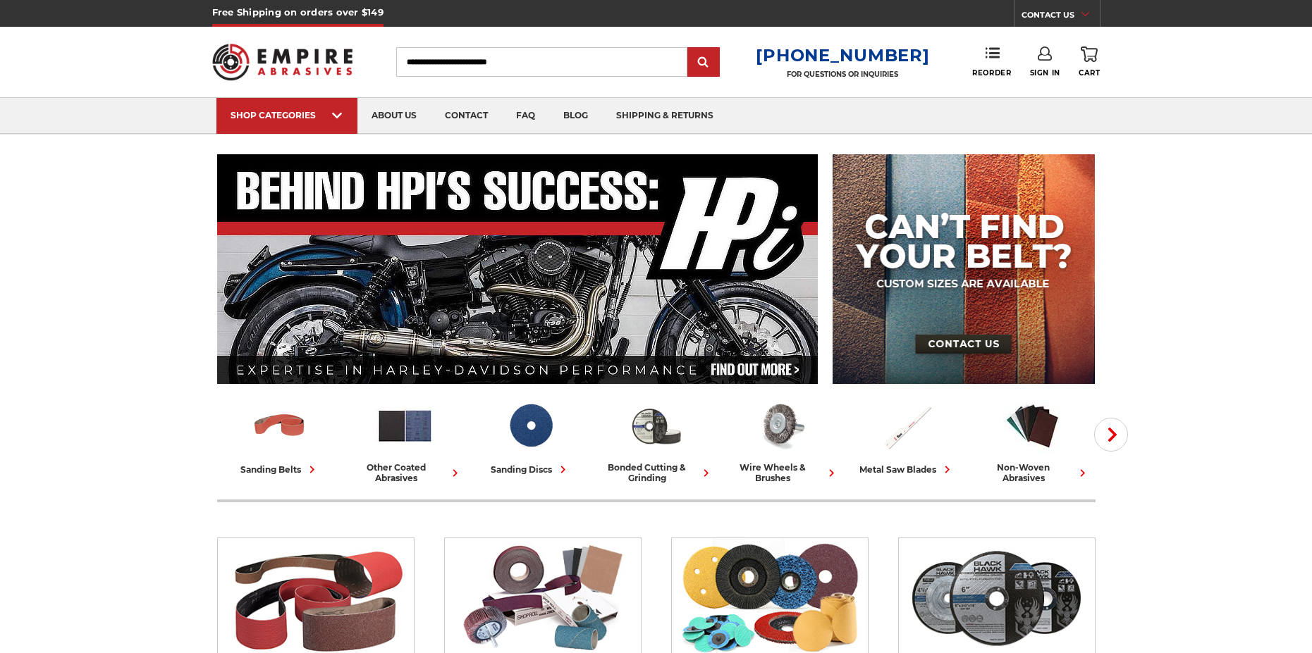 The image size is (1312, 653). I want to click on a: faq, so click(525, 116).